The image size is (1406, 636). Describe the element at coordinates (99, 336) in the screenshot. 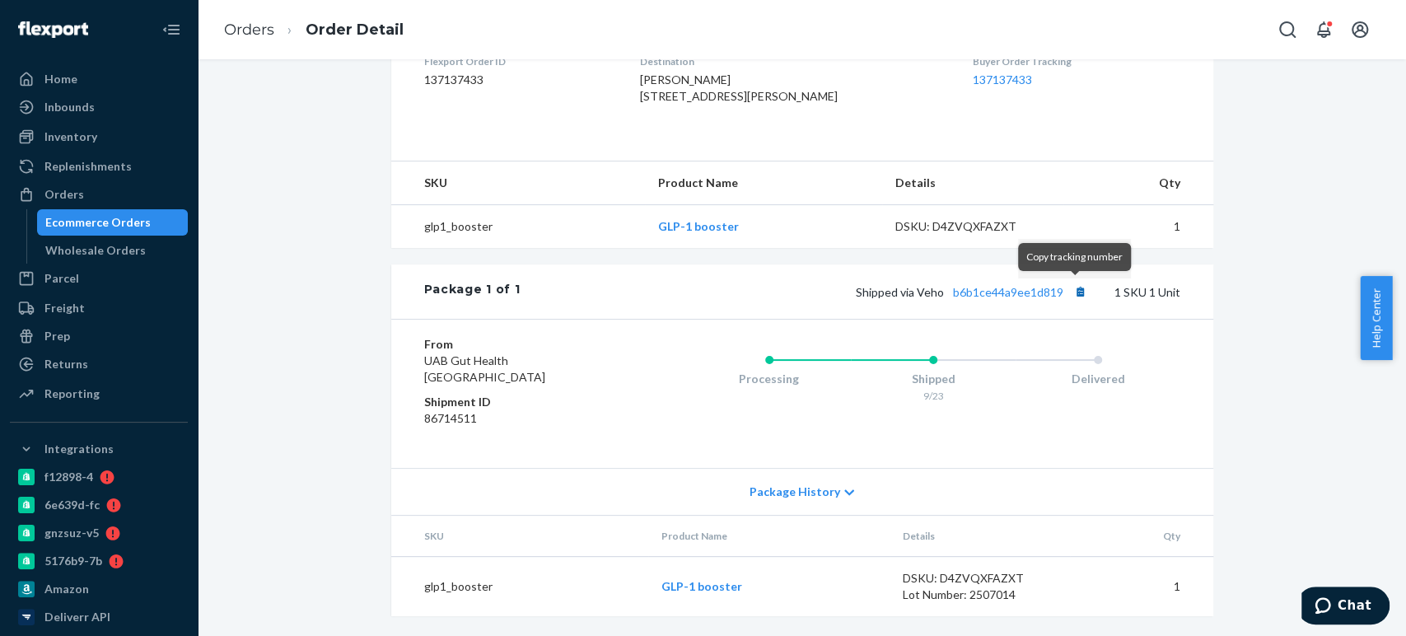

I see `a: Prep` at that location.